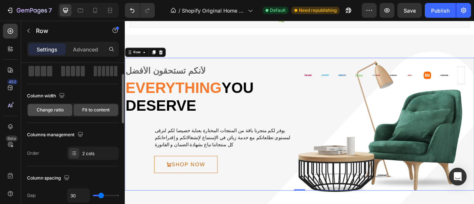 The width and height of the screenshot is (474, 204). I want to click on span: Default, so click(278, 10).